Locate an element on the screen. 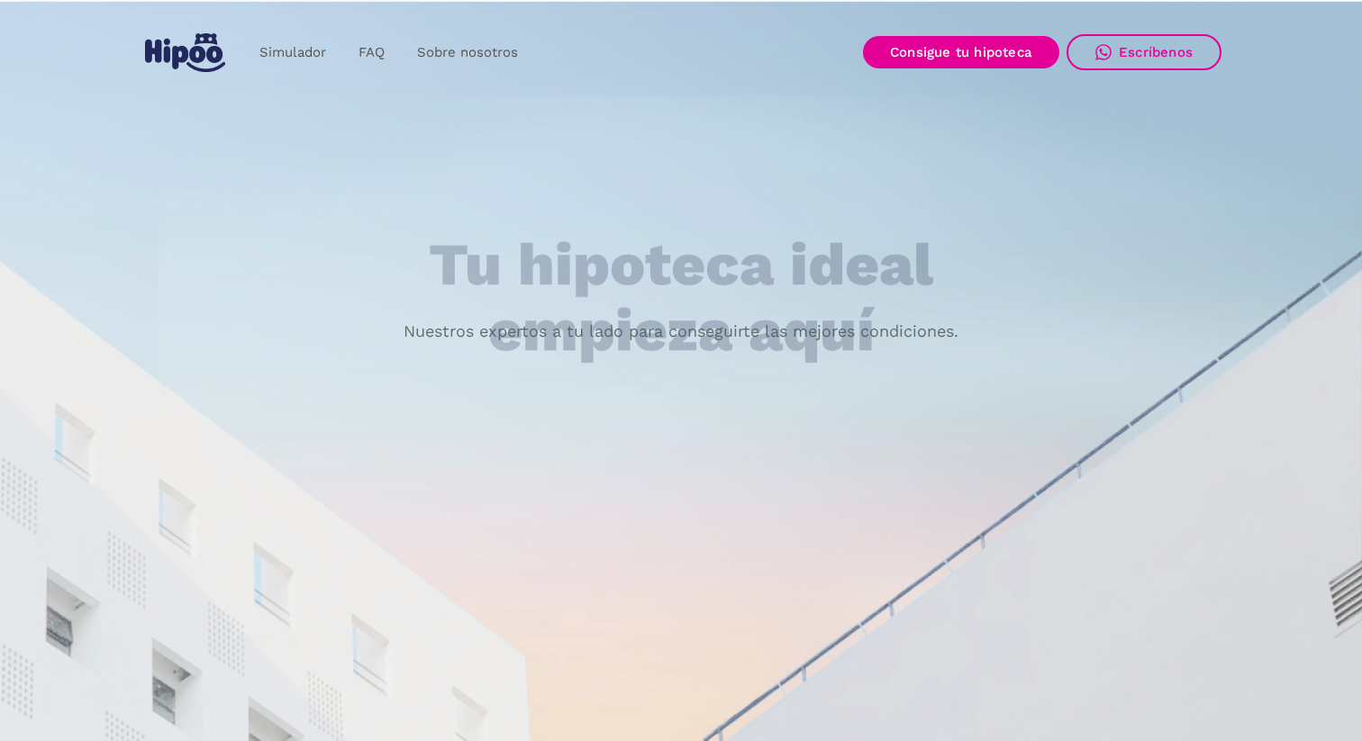 The width and height of the screenshot is (1362, 741). a: FAQ is located at coordinates (371, 52).